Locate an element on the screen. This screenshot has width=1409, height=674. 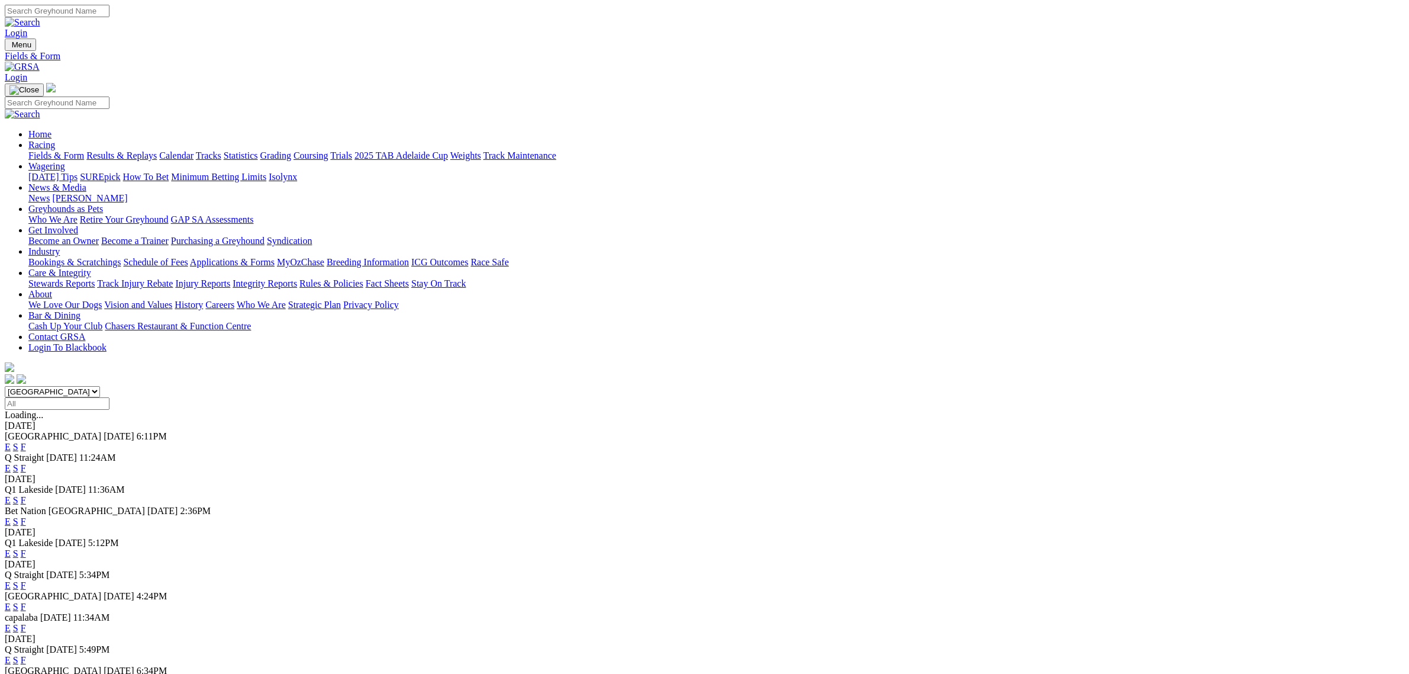
a: Race Safe is located at coordinates (490, 262).